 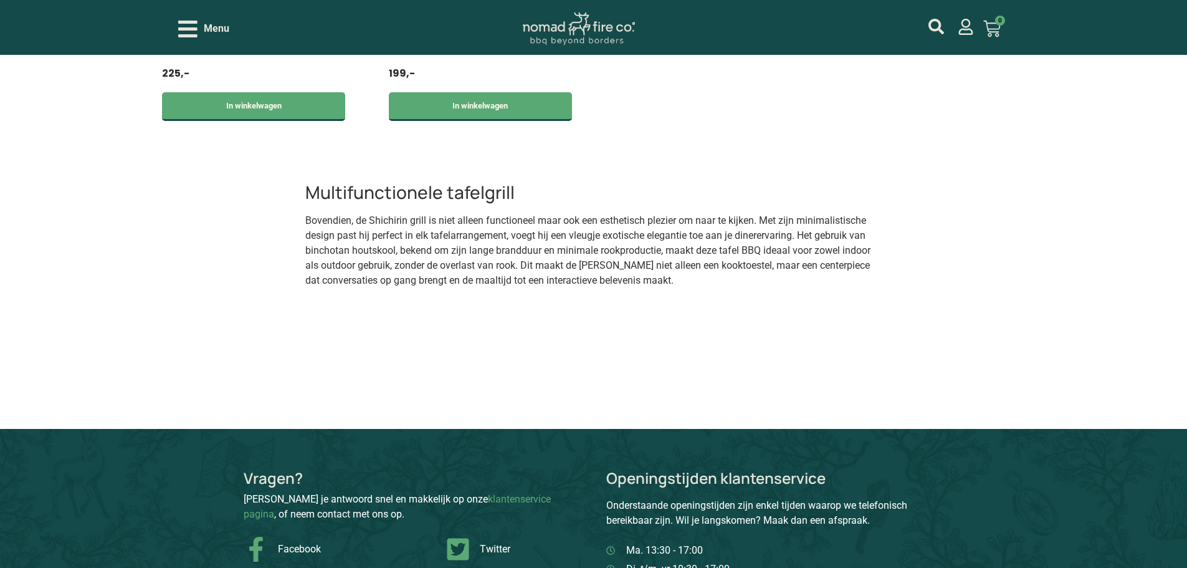 I want to click on span: Twitter, so click(x=494, y=549).